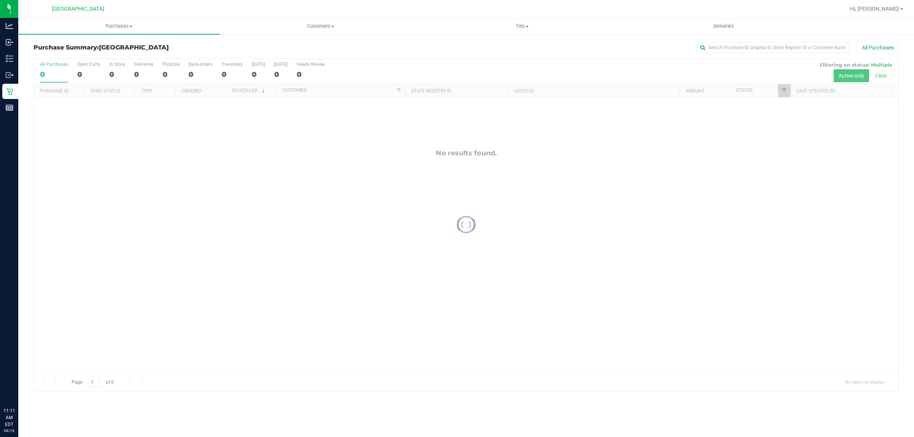 The height and width of the screenshot is (437, 914). I want to click on span: Purchases, so click(119, 26).